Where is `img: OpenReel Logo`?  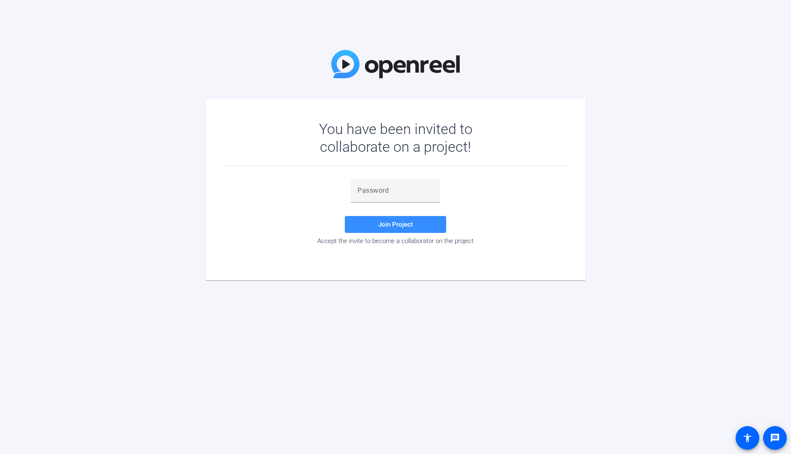 img: OpenReel Logo is located at coordinates (395, 64).